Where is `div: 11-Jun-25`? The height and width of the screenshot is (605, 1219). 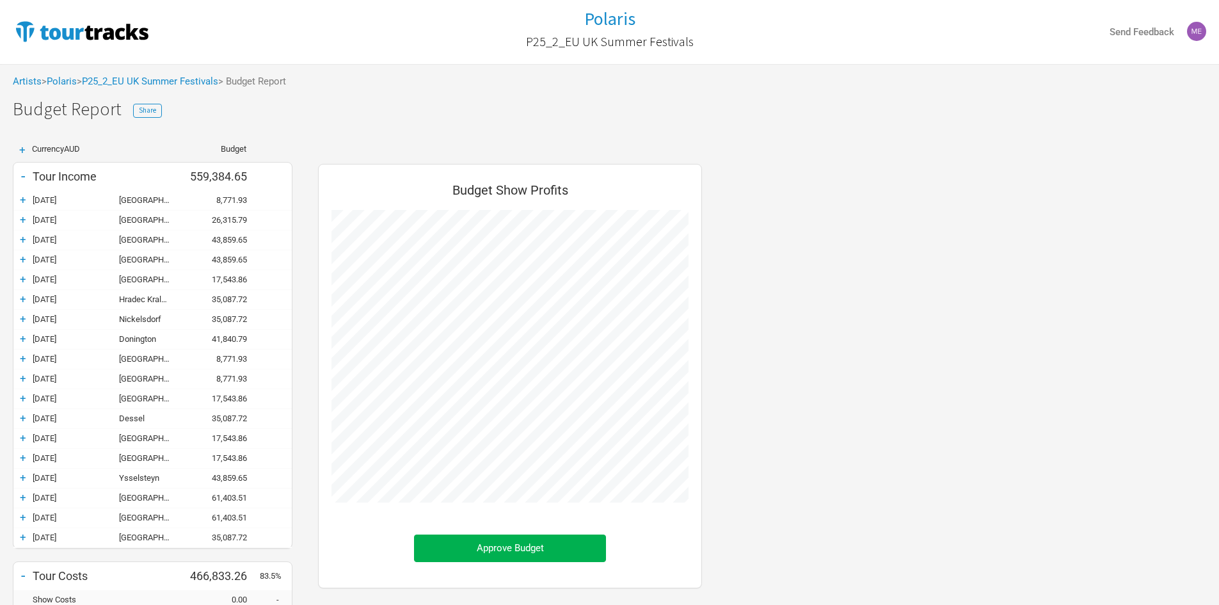
div: 11-Jun-25 is located at coordinates (76, 299).